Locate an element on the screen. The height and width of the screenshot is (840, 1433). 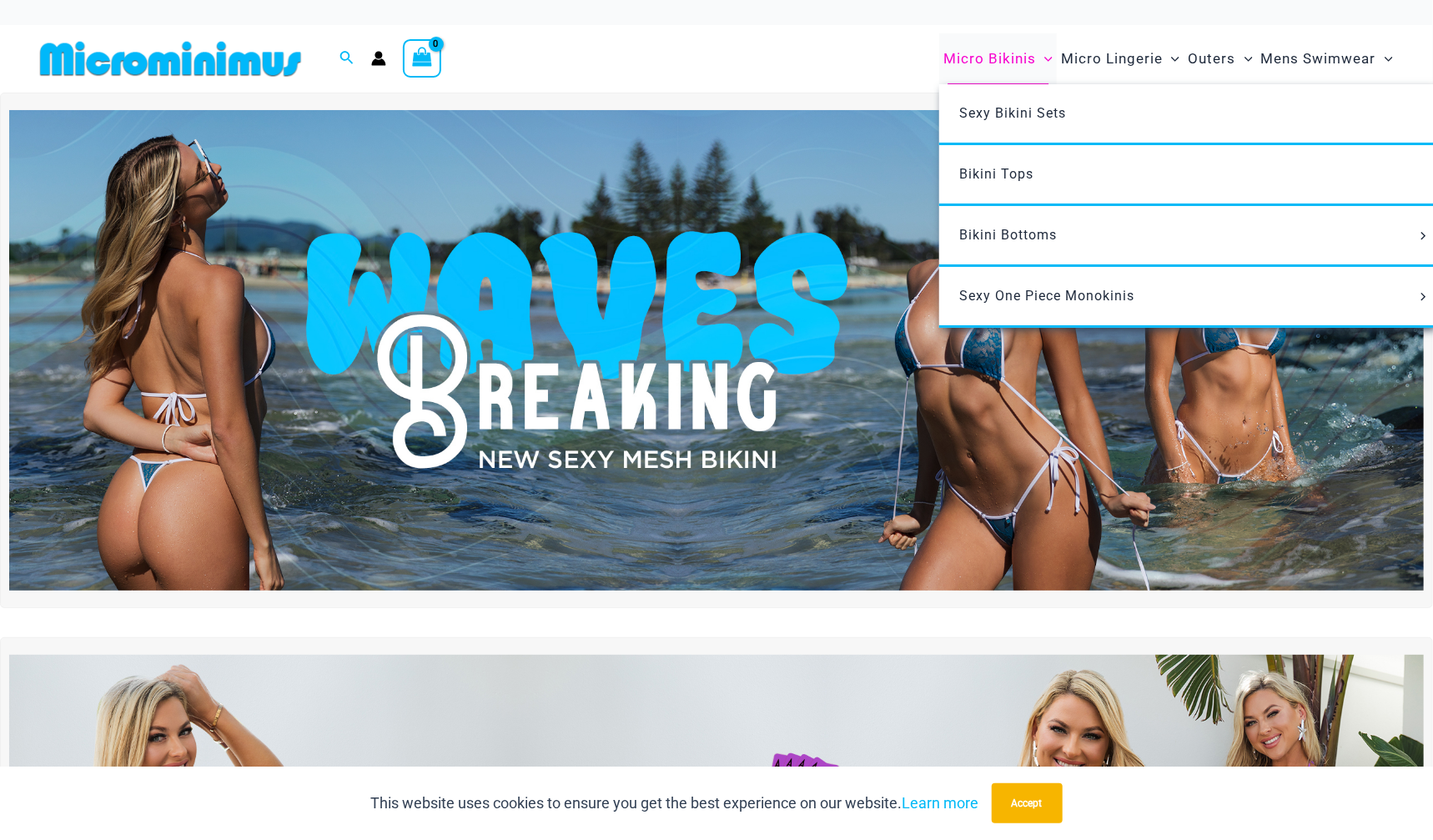
a: OutersMenu ToggleMenu Toggle is located at coordinates (1221, 59).